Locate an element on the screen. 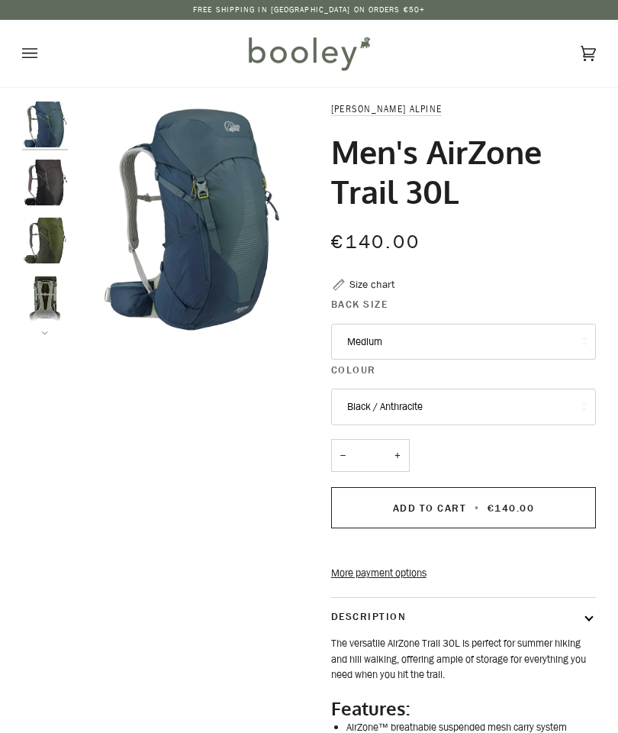 Image resolution: width=618 pixels, height=733 pixels. button: Open menu is located at coordinates (45, 53).